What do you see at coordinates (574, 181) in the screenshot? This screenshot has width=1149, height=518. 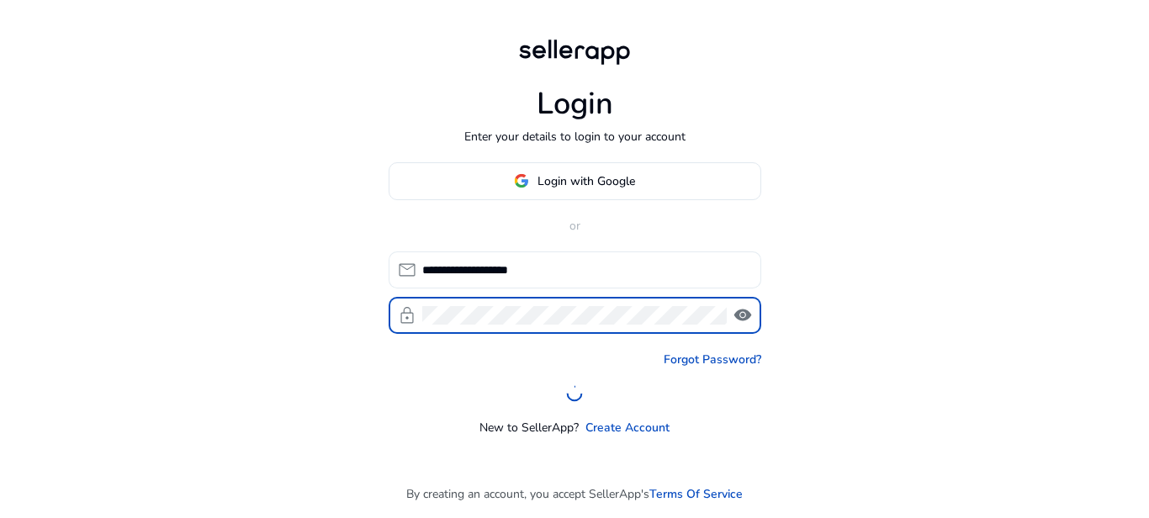 I see `button: Login with Google` at bounding box center [574, 181].